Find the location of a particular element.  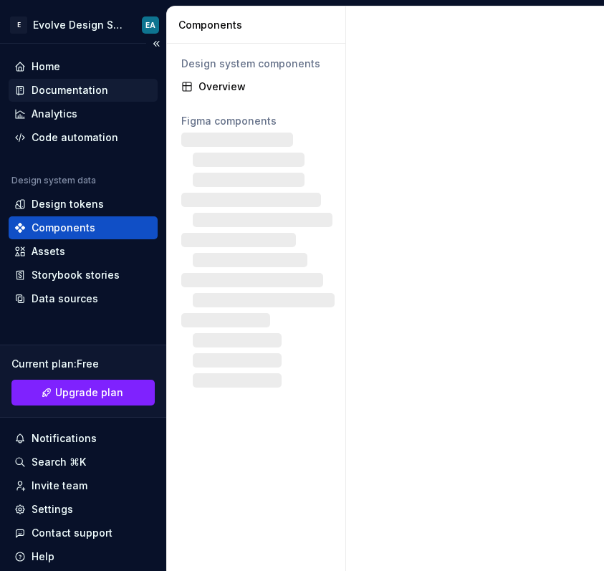

div: Help is located at coordinates (43, 556).